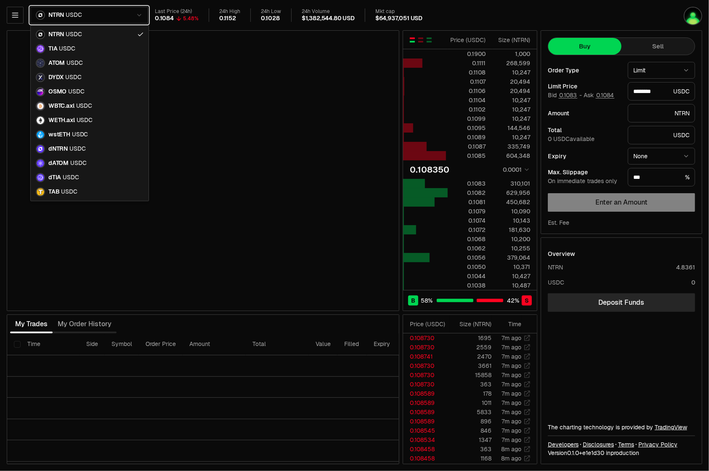  I want to click on img: WBTC.axl Logo, so click(40, 106).